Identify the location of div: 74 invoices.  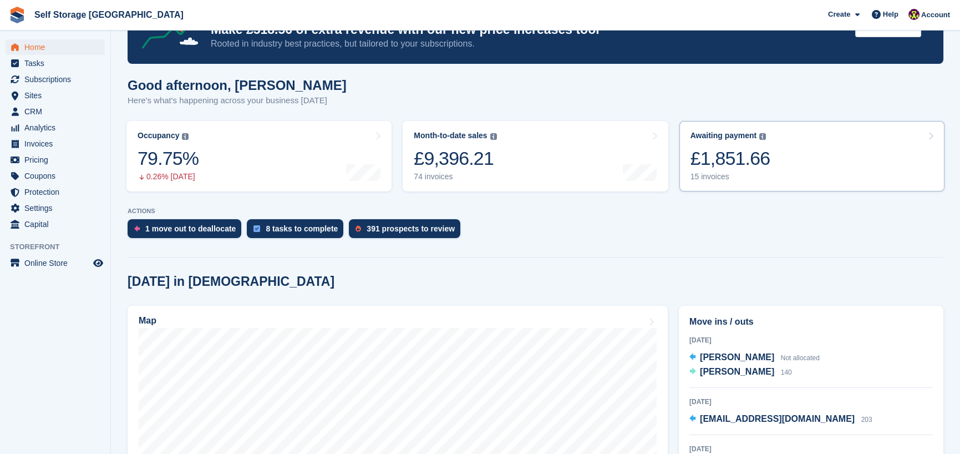
(455, 176).